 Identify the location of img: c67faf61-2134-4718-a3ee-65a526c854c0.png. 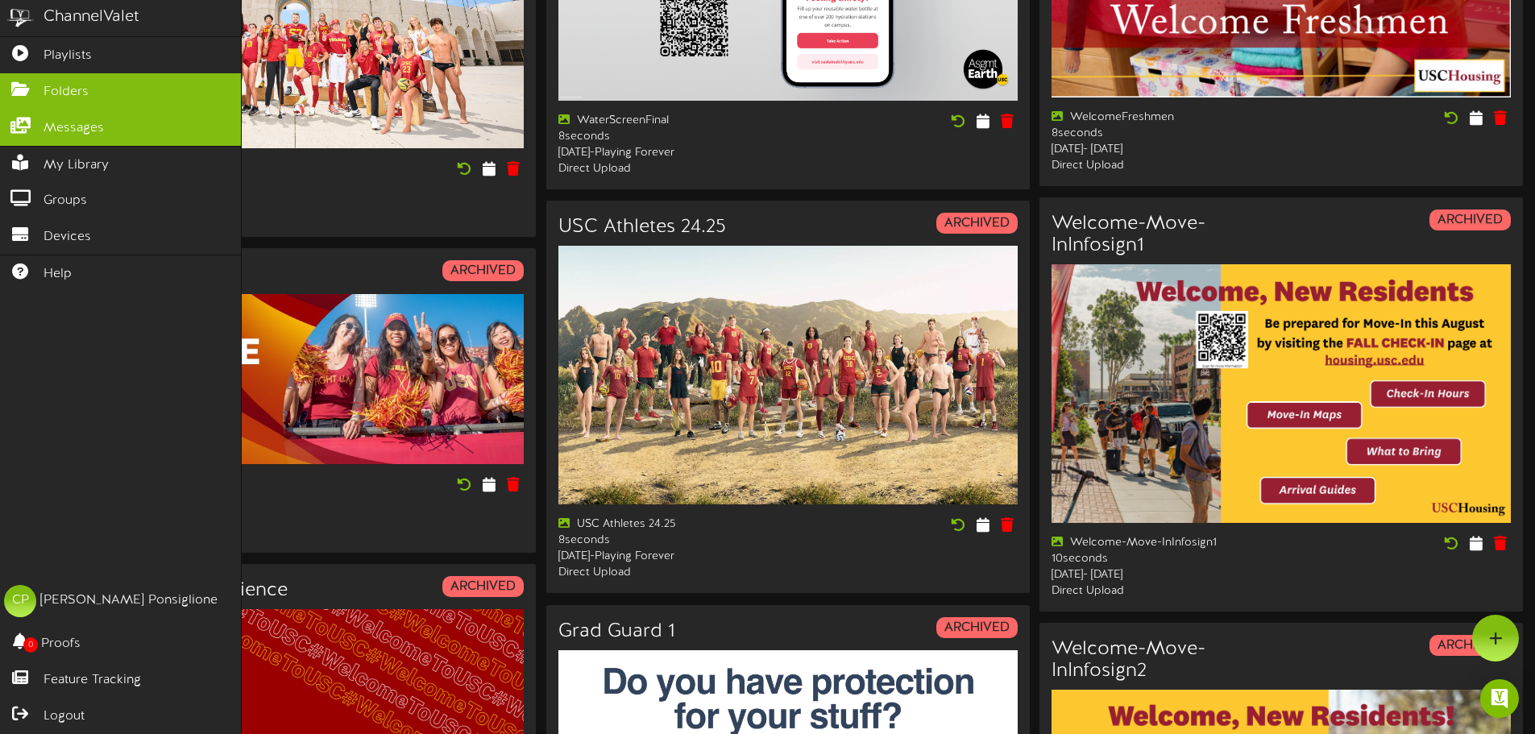
(788, 375).